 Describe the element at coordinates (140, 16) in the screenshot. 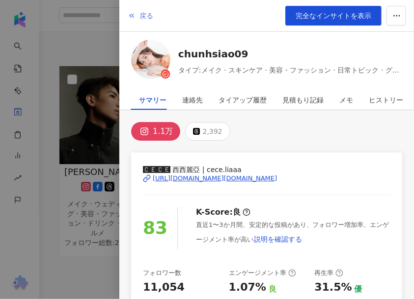

I see `button: 戻る` at that location.